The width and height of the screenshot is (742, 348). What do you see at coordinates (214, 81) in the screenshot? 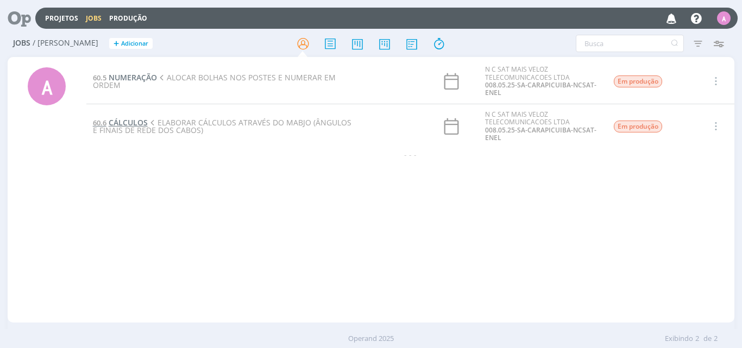
I see `span: ALOCAR BOLHAS NOS POSTES E NUMERAR EM ORDEM` at bounding box center [214, 81].